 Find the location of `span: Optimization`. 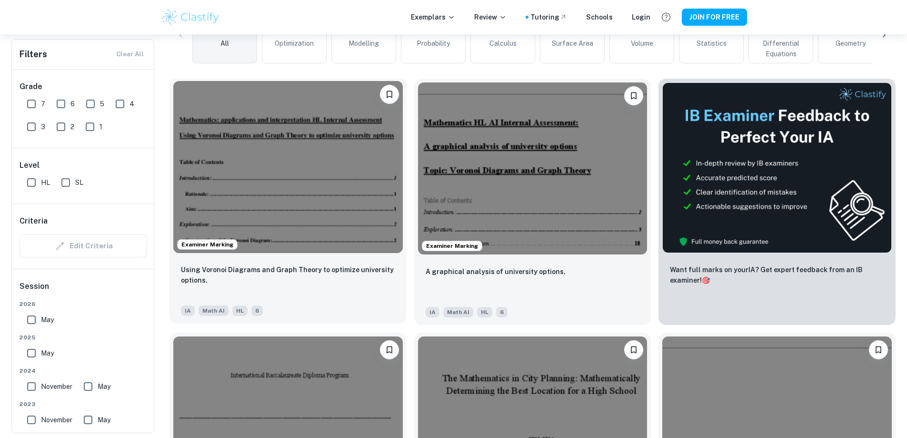

span: Optimization is located at coordinates (294, 43).